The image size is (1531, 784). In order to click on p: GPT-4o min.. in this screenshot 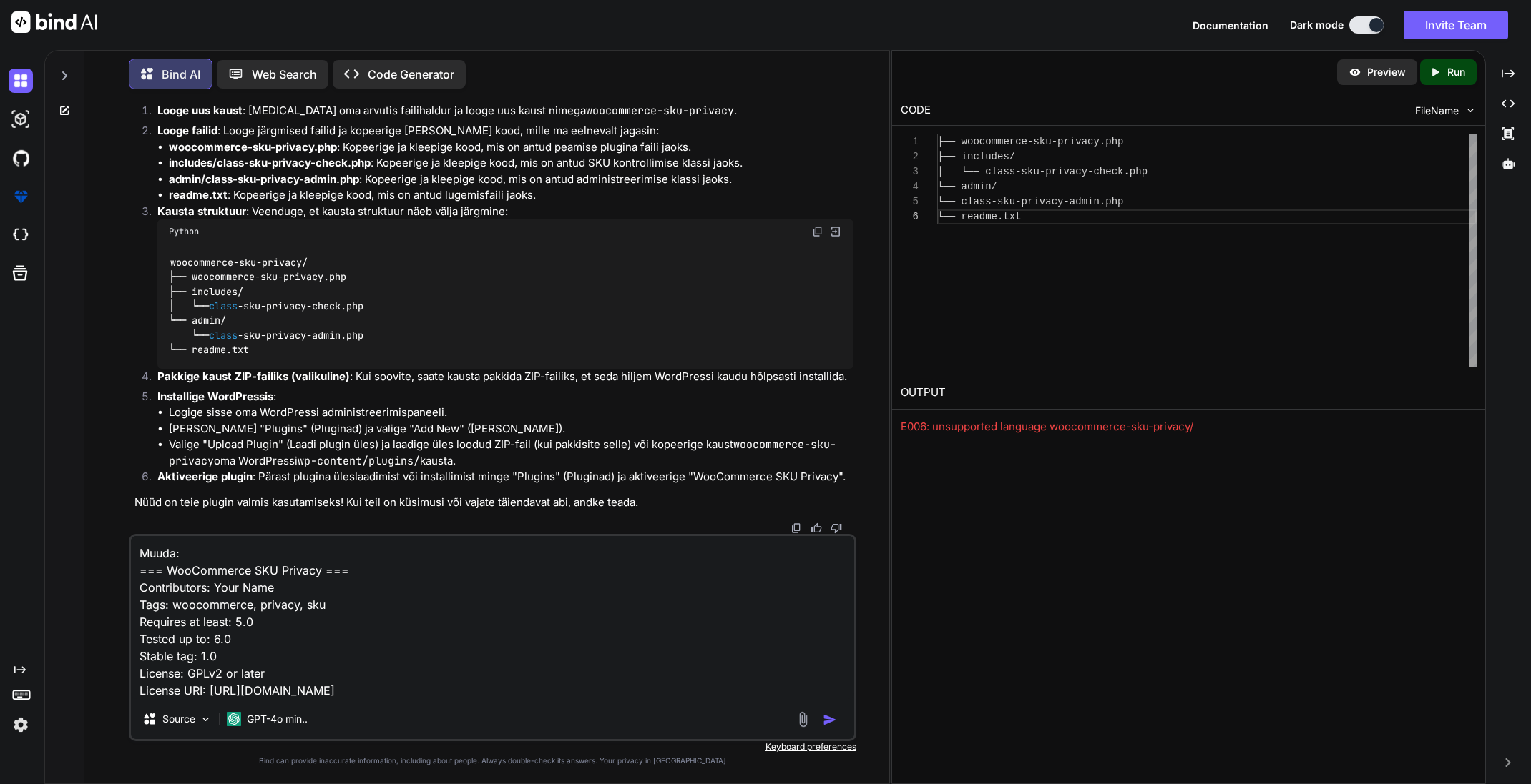, I will do `click(277, 719)`.